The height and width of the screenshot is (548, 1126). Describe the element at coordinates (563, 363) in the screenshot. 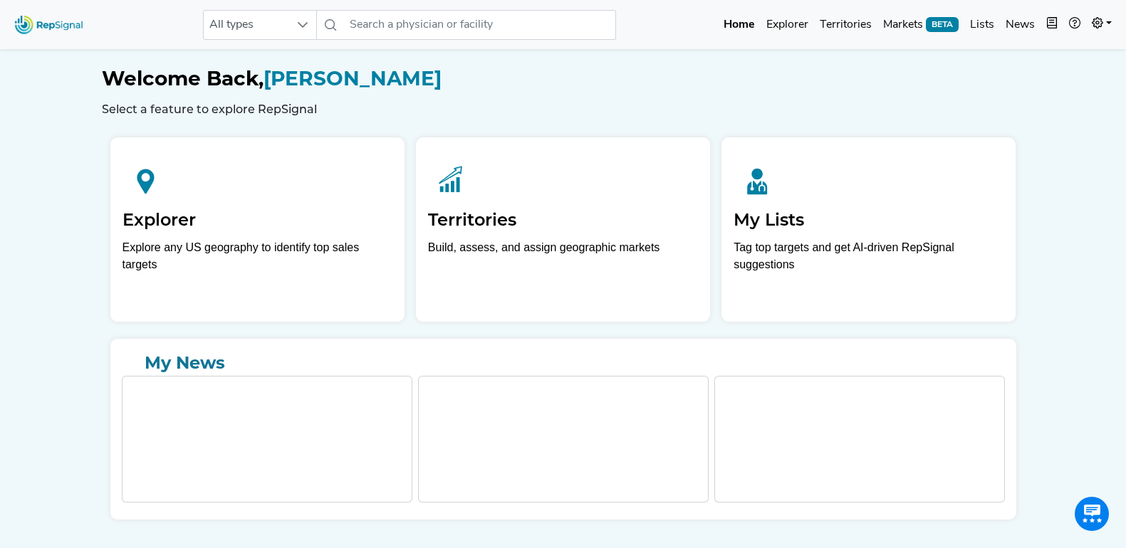

I see `a: My News` at that location.